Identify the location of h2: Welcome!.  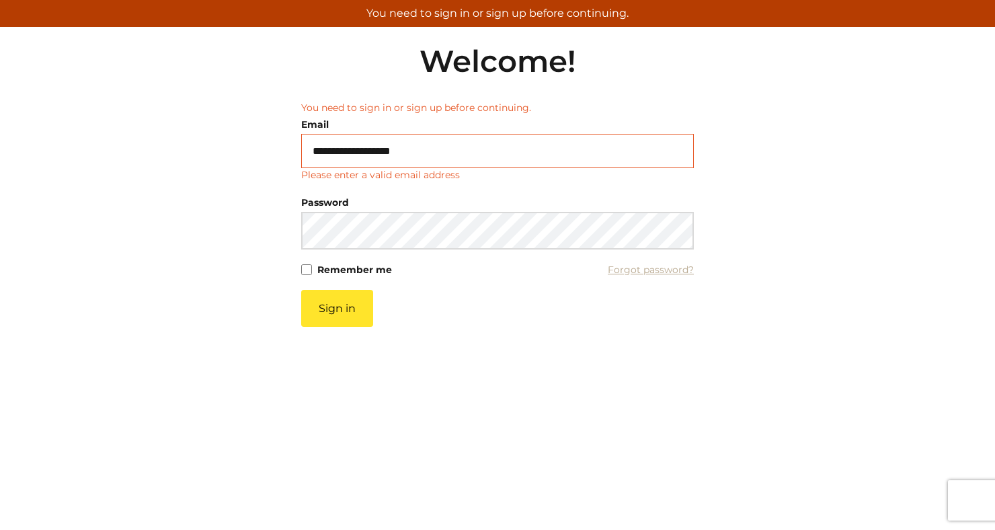
(497, 61).